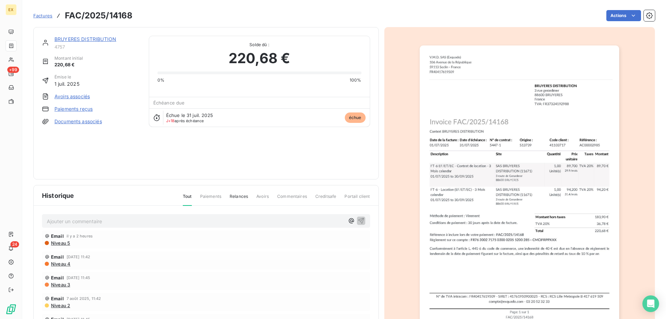  Describe the element at coordinates (85, 39) in the screenshot. I see `a: BRUYERES DISTRIBUTION` at that location.